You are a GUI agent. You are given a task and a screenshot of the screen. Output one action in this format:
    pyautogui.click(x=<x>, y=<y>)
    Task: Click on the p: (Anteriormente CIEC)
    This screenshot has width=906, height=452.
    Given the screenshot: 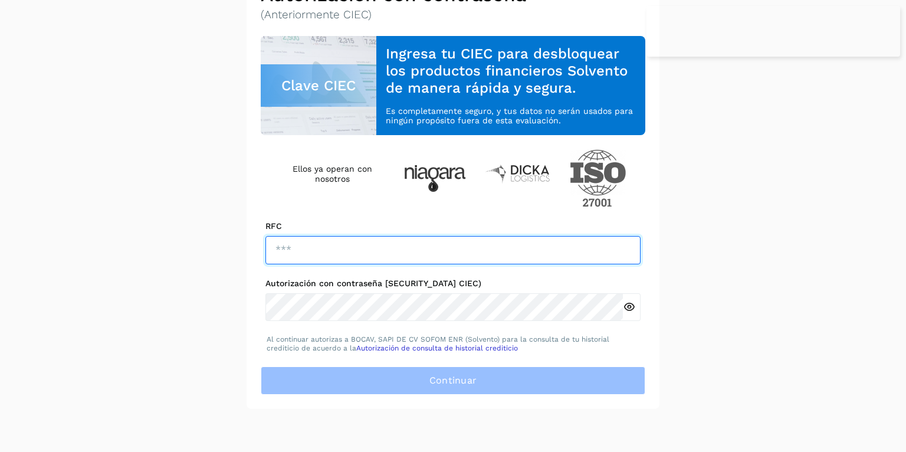 What is the action you would take?
    pyautogui.click(x=453, y=15)
    